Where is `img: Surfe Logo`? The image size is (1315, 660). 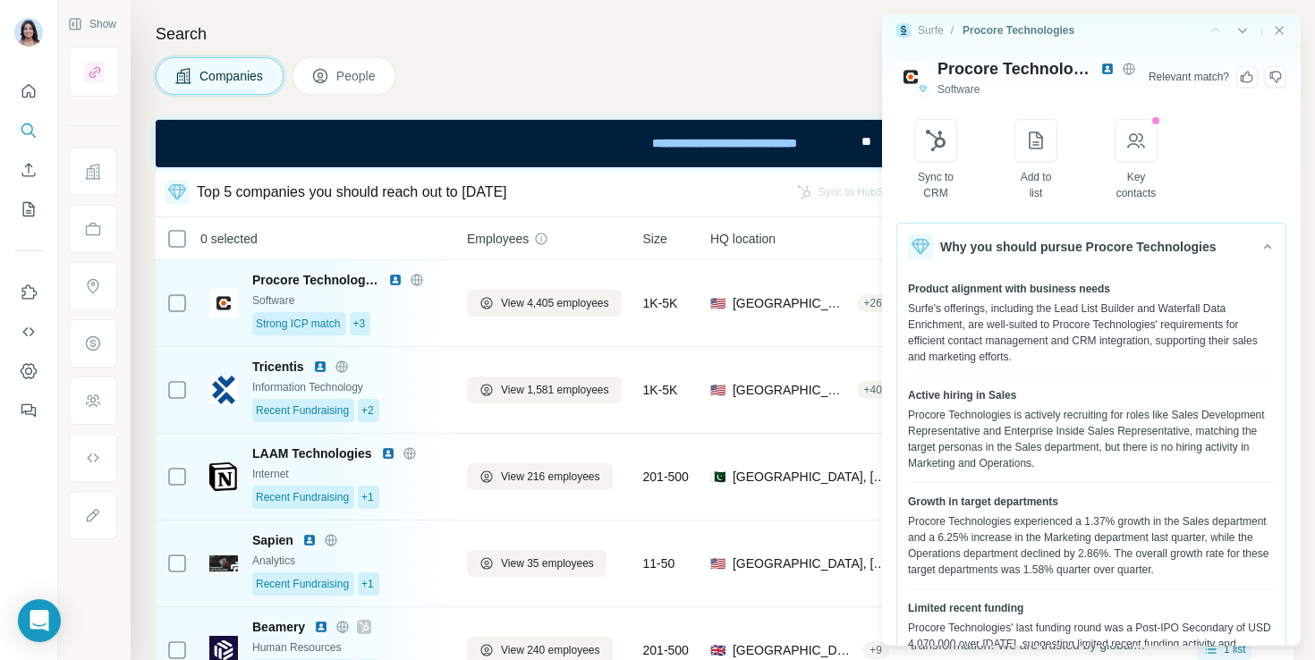
img: Surfe Logo is located at coordinates (904, 30).